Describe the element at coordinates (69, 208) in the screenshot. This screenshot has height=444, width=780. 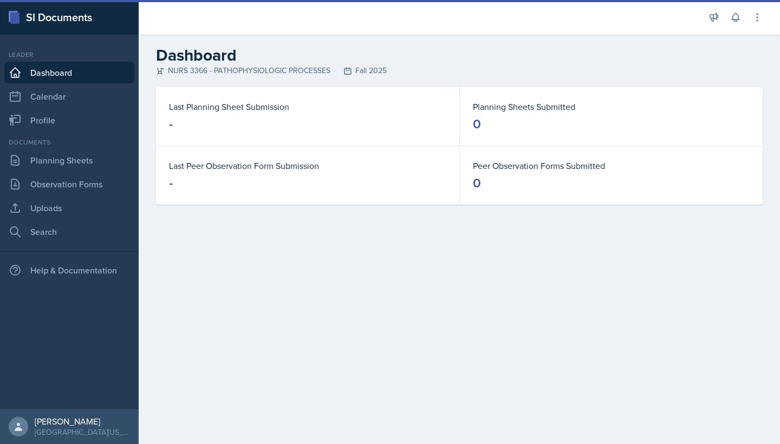
I see `a: Uploads` at that location.